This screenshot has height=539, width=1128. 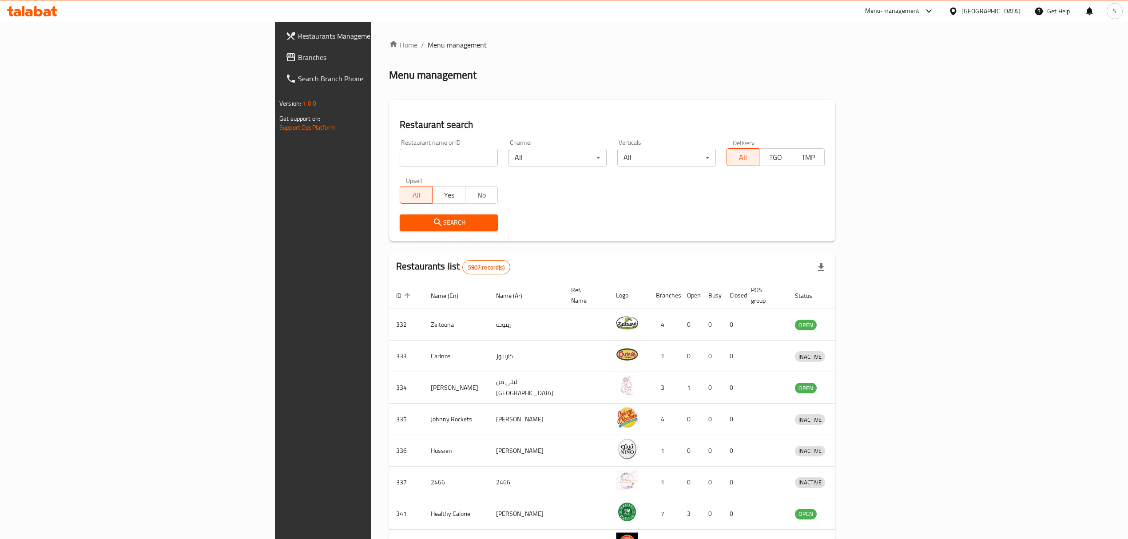 What do you see at coordinates (808, 157) in the screenshot?
I see `span: TMP` at bounding box center [808, 157].